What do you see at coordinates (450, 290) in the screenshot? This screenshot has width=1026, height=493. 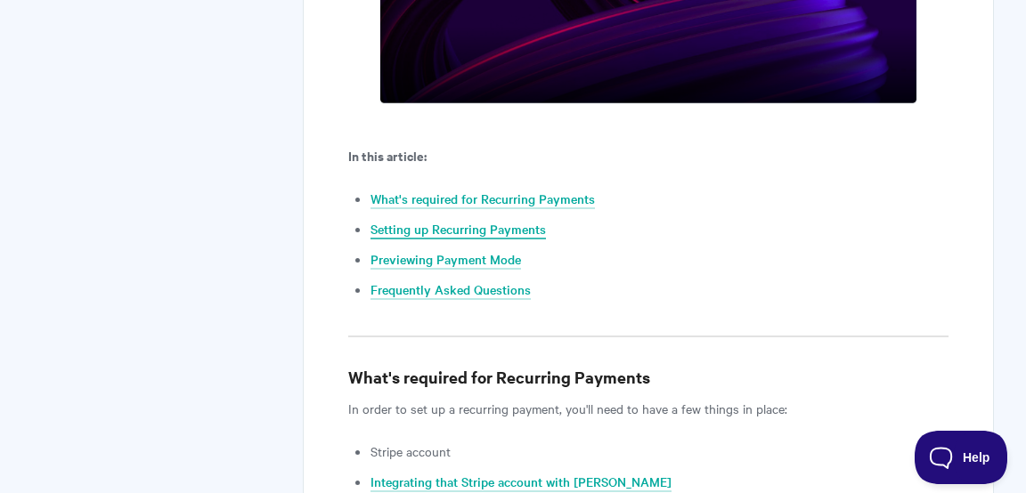 I see `a: Frequently Asked Questions` at bounding box center [450, 290].